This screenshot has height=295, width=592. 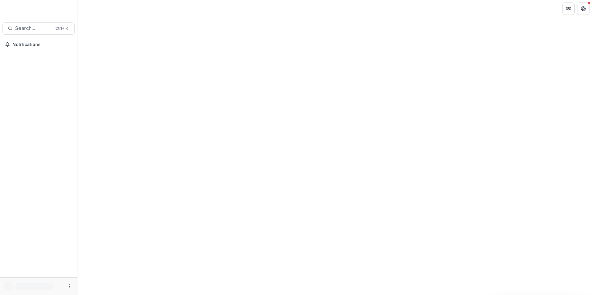 What do you see at coordinates (568, 9) in the screenshot?
I see `button: Partners` at bounding box center [568, 9].